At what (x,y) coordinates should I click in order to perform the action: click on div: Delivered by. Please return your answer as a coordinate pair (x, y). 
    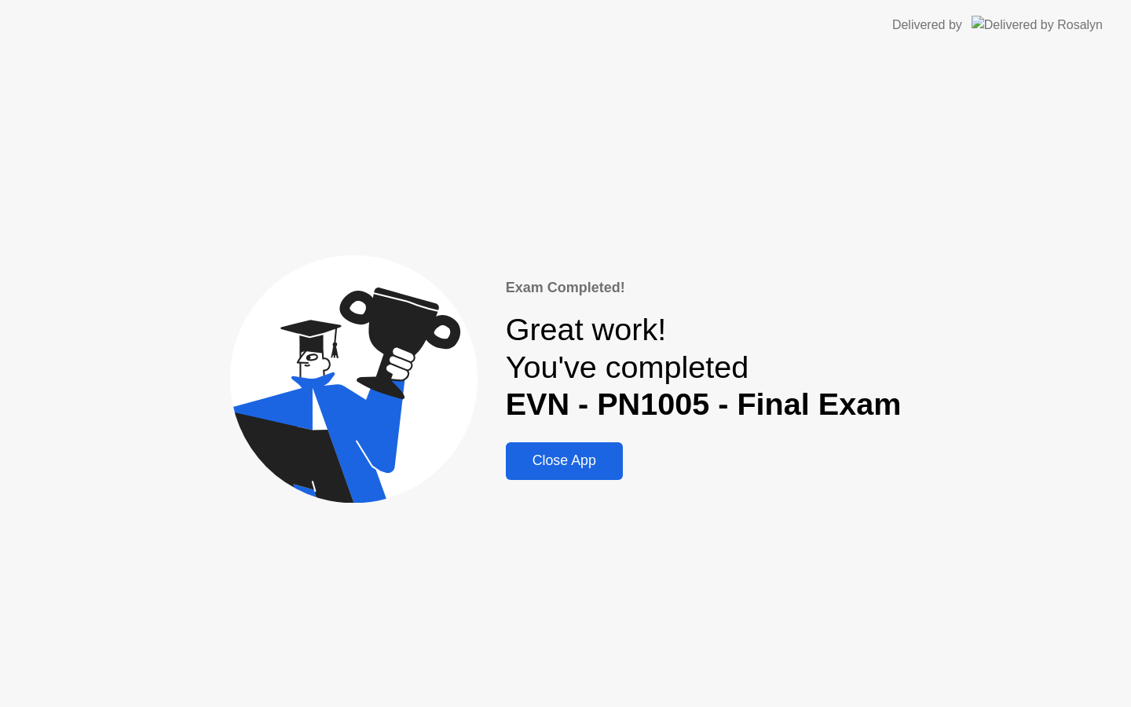
    Looking at the image, I should click on (927, 25).